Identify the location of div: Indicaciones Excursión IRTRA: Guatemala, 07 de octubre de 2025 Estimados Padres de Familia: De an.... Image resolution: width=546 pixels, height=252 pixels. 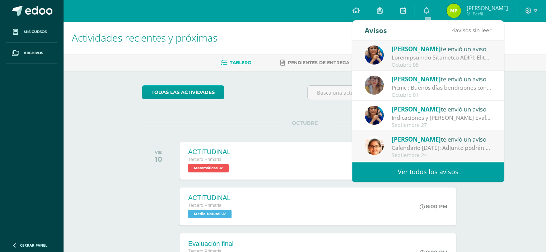
(442, 57).